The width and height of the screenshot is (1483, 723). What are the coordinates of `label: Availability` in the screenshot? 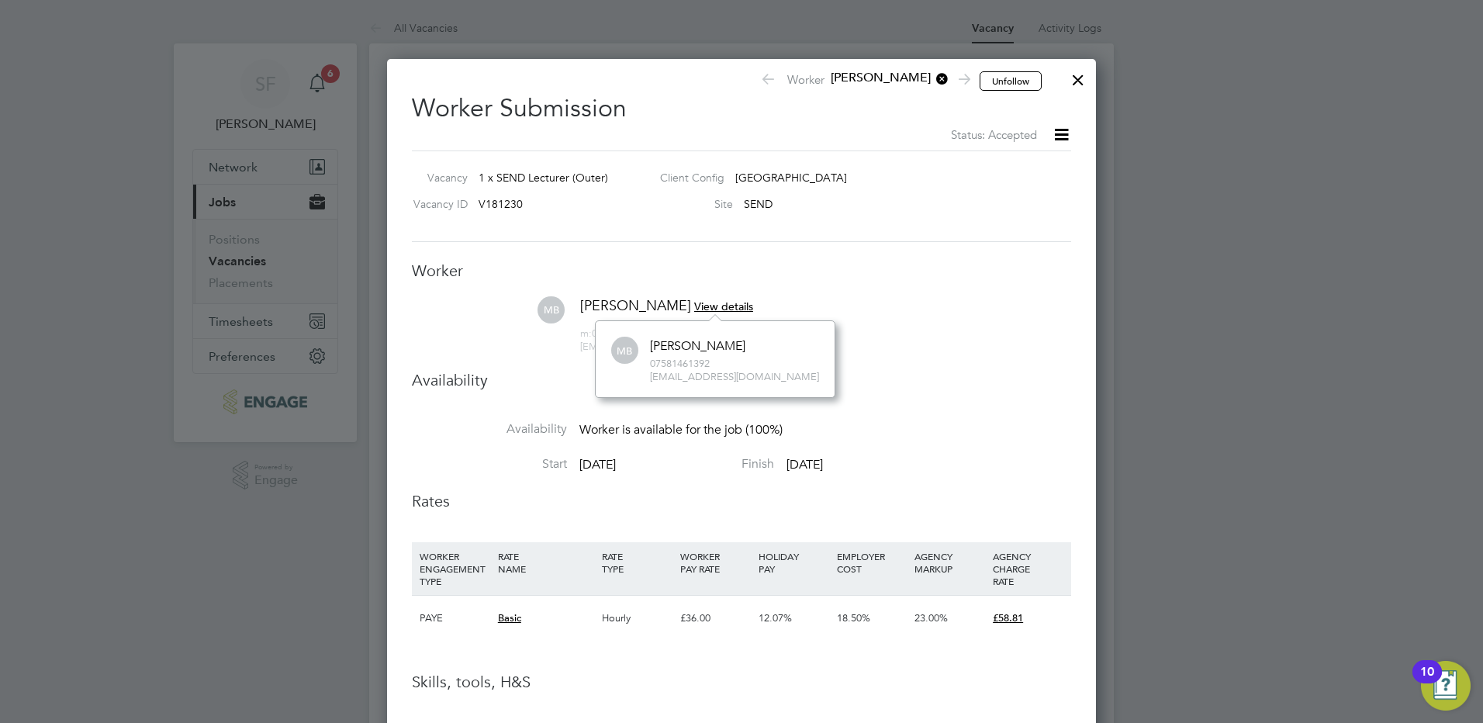 It's located at (490, 429).